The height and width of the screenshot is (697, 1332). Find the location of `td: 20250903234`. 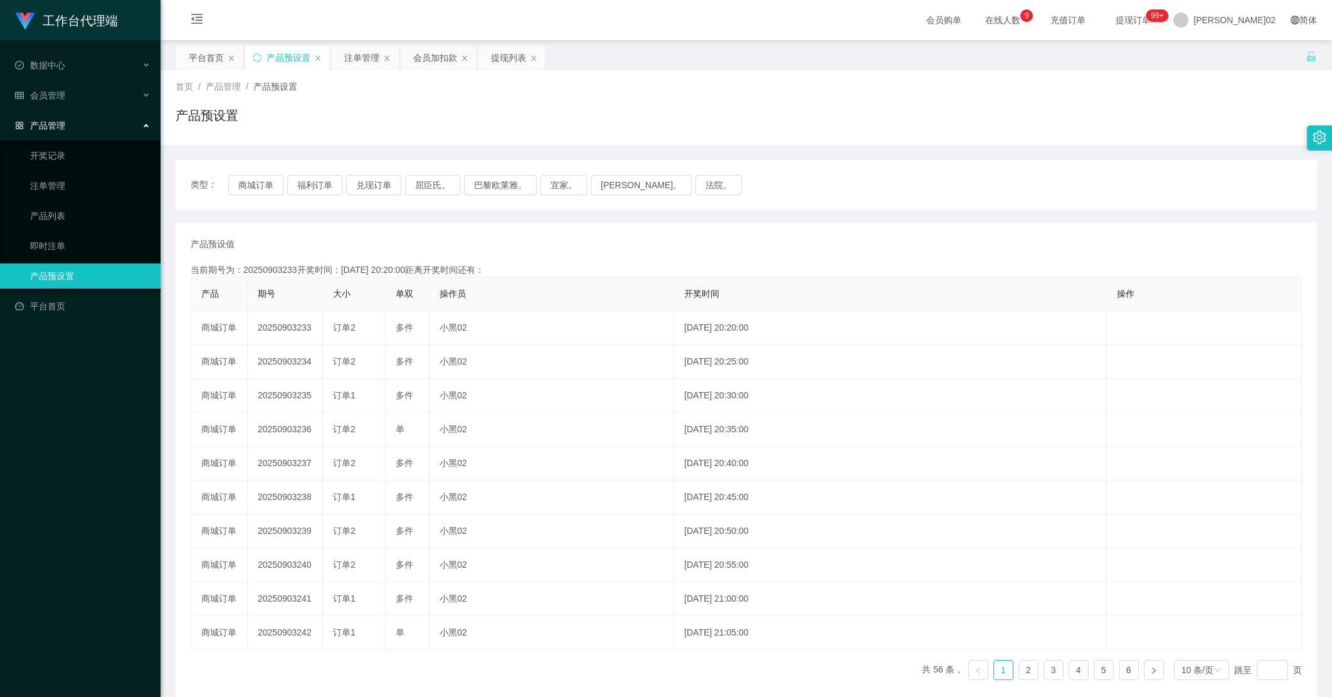

td: 20250903234 is located at coordinates (285, 362).